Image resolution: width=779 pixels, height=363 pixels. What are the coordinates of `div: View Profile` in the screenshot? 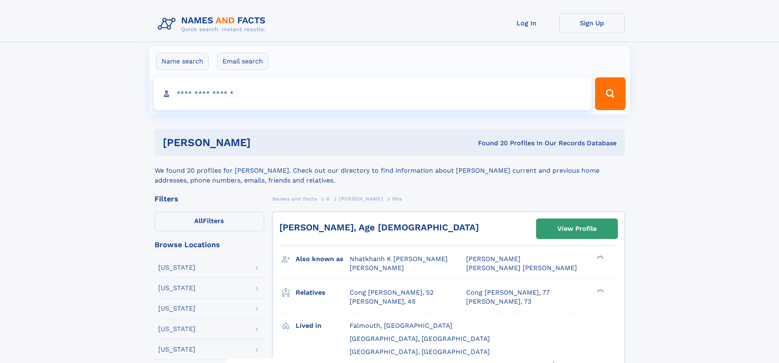 It's located at (577, 229).